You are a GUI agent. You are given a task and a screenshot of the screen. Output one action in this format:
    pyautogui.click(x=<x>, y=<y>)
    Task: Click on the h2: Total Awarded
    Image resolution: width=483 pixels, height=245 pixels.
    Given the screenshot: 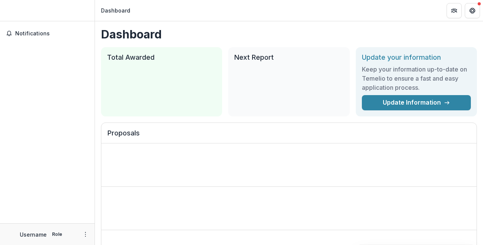 What is the action you would take?
    pyautogui.click(x=161, y=57)
    